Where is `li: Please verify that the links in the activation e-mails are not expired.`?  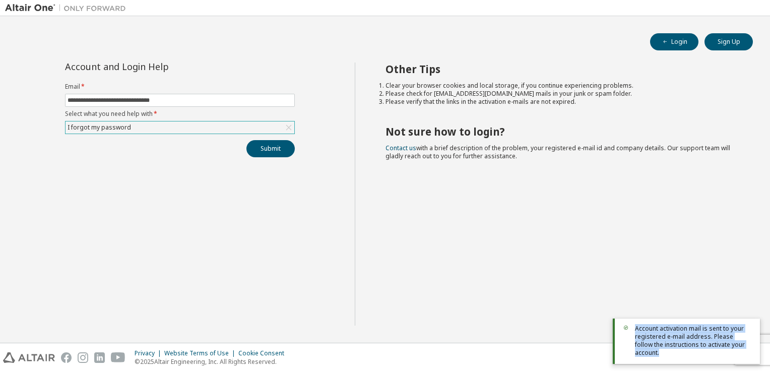 li: Please verify that the links in the activation e-mails are not expired. is located at coordinates (560, 102).